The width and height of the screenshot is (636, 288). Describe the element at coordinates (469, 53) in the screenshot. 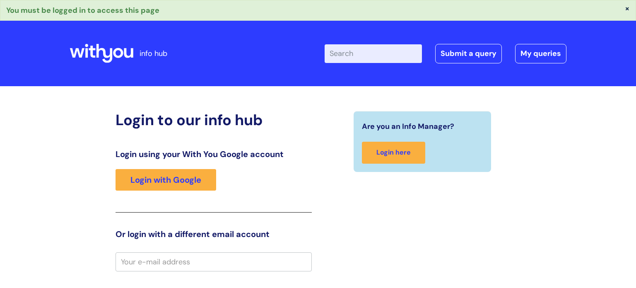

I see `a: Submit a query` at that location.